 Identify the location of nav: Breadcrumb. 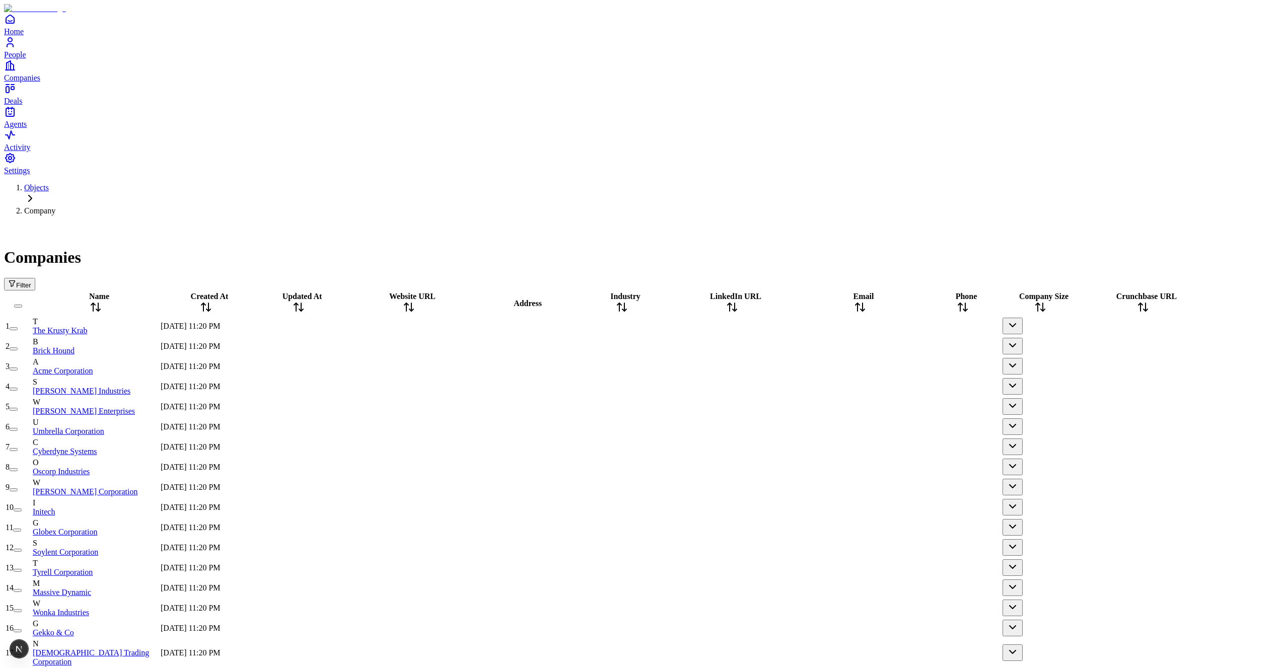
(642, 199).